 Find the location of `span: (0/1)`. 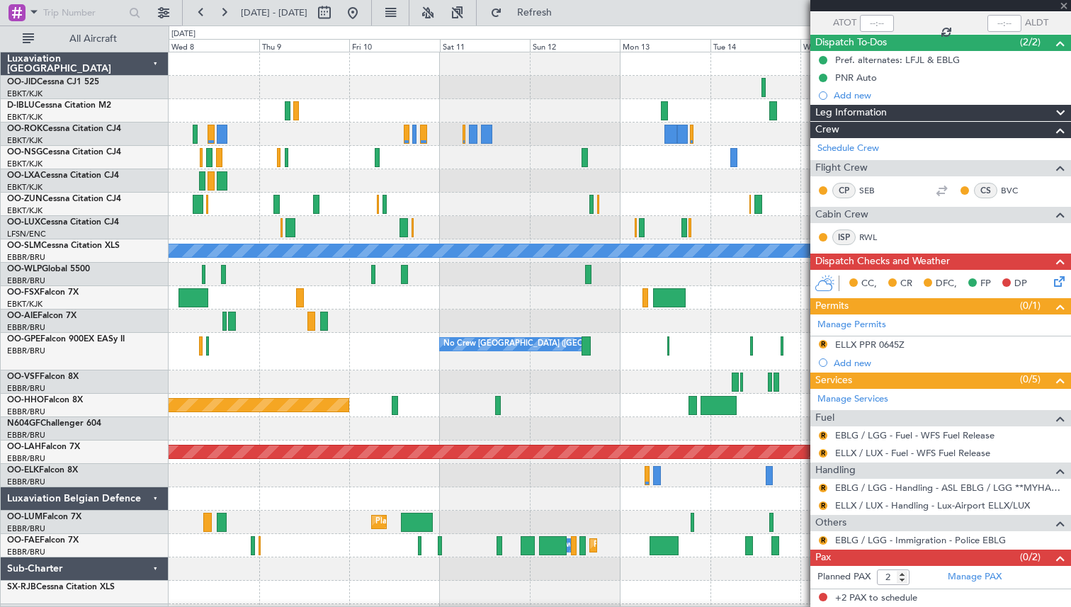

span: (0/1) is located at coordinates (1030, 305).